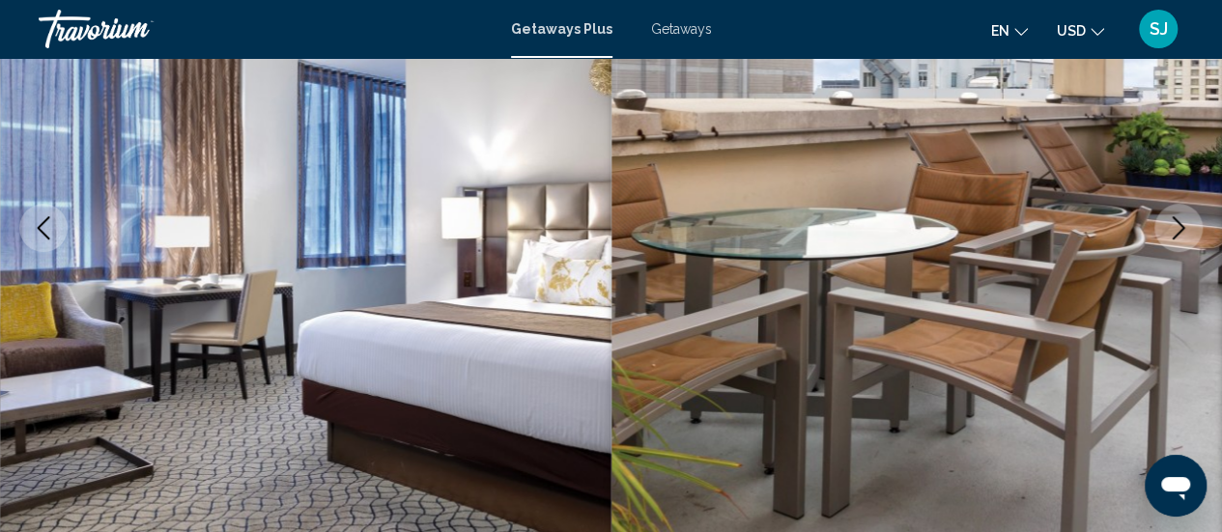 This screenshot has height=532, width=1222. What do you see at coordinates (1010, 30) in the screenshot?
I see `button: Change language` at bounding box center [1010, 30].